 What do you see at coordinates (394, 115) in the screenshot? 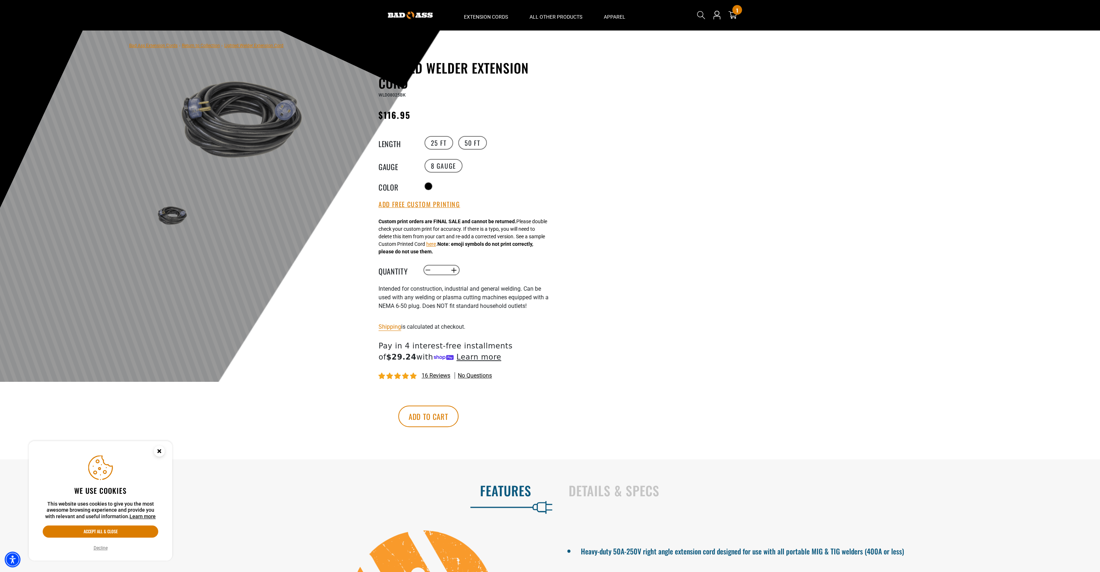
I see `span: $116.95` at bounding box center [394, 115].